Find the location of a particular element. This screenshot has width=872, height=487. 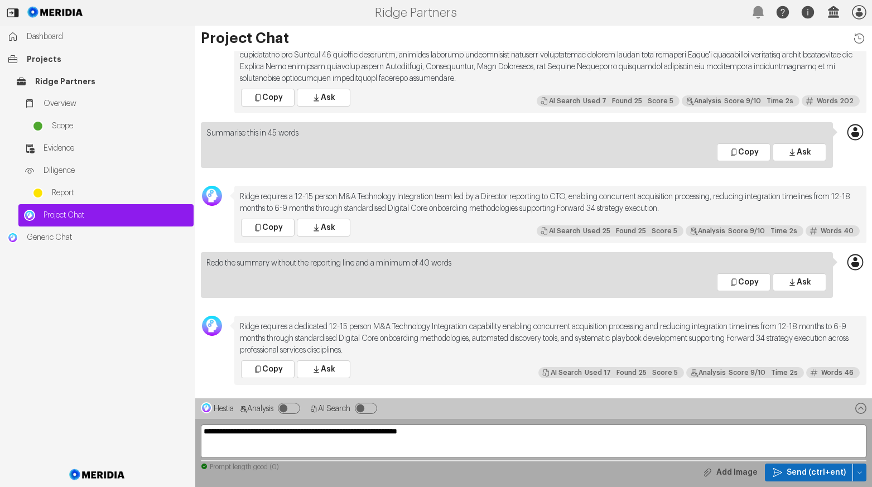

a: Project ChatProject Chat is located at coordinates (106, 215).